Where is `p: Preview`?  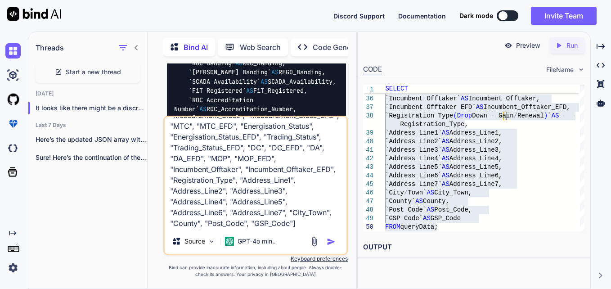
p: Preview is located at coordinates (528, 45).